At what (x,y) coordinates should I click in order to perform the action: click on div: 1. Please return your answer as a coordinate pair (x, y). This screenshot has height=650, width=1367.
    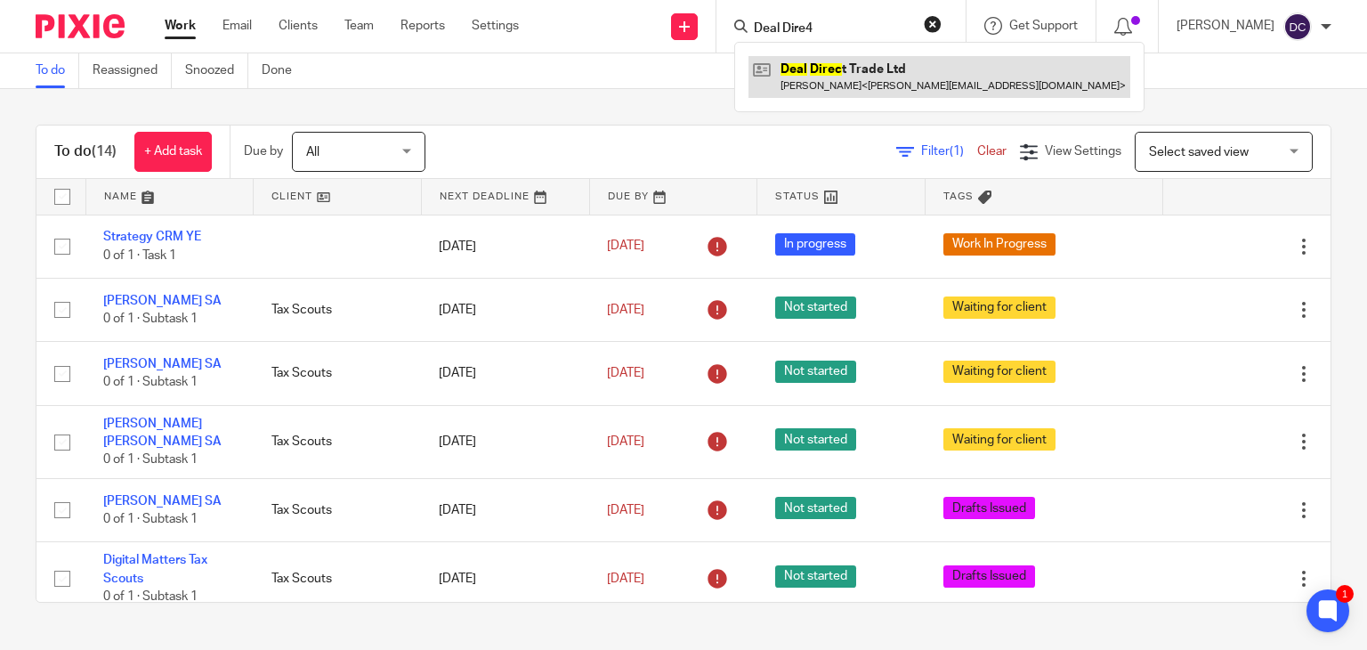
    Looking at the image, I should click on (1345, 594).